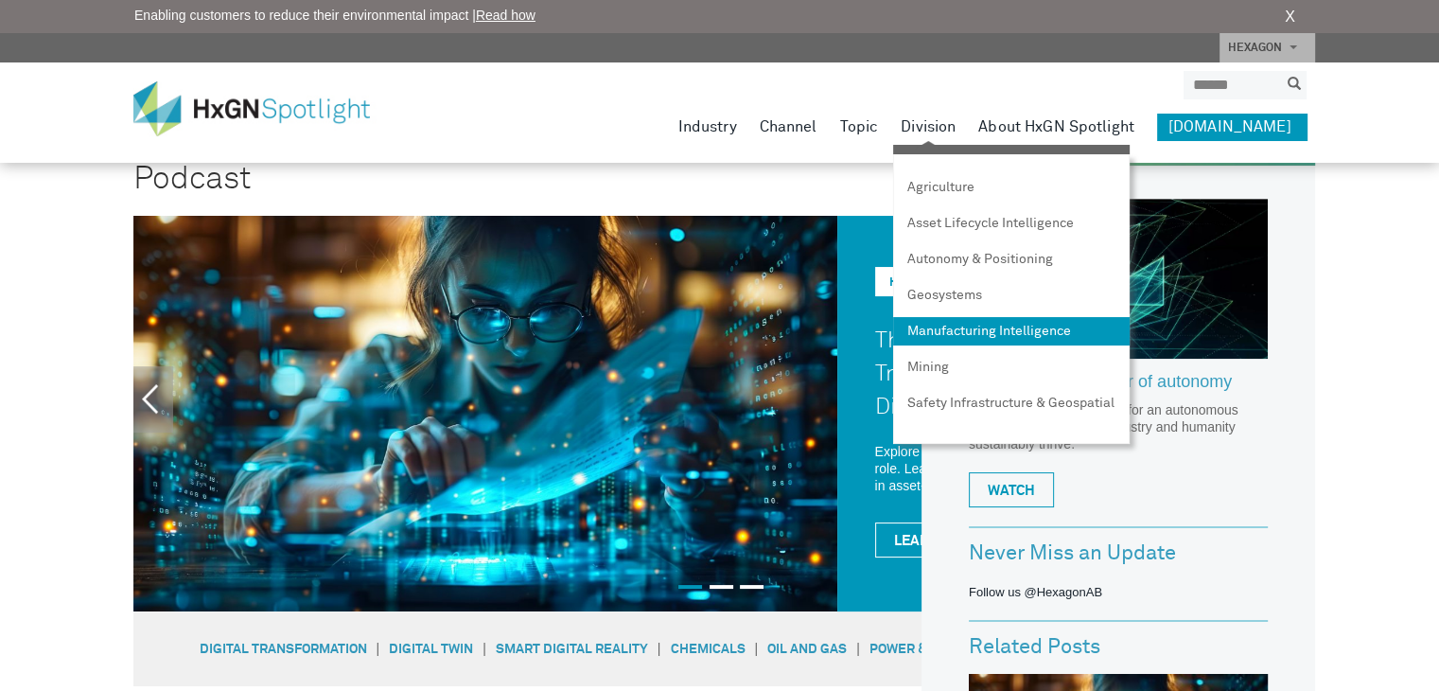 The width and height of the screenshot is (1439, 691). What do you see at coordinates (522, 179) in the screenshot?
I see `h2: Podcast` at bounding box center [522, 179].